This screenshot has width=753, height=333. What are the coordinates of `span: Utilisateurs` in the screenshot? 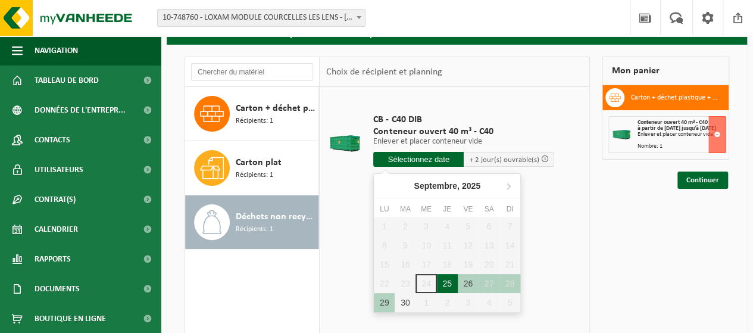 It's located at (59, 170).